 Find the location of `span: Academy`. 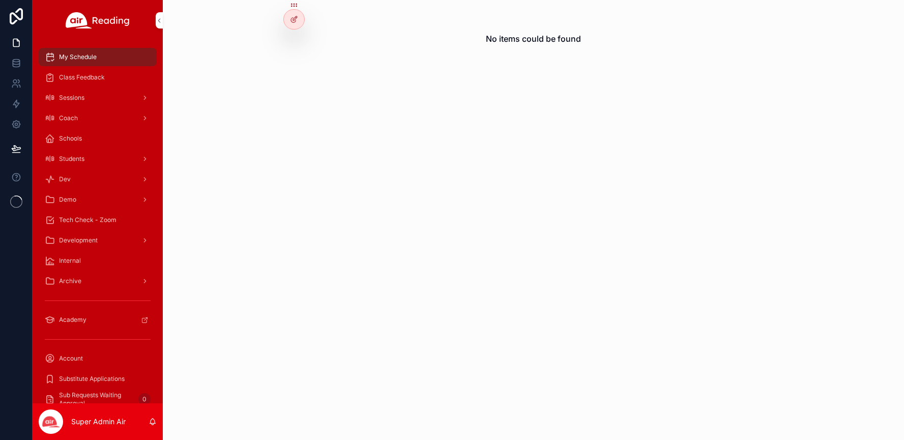

span: Academy is located at coordinates (73, 320).